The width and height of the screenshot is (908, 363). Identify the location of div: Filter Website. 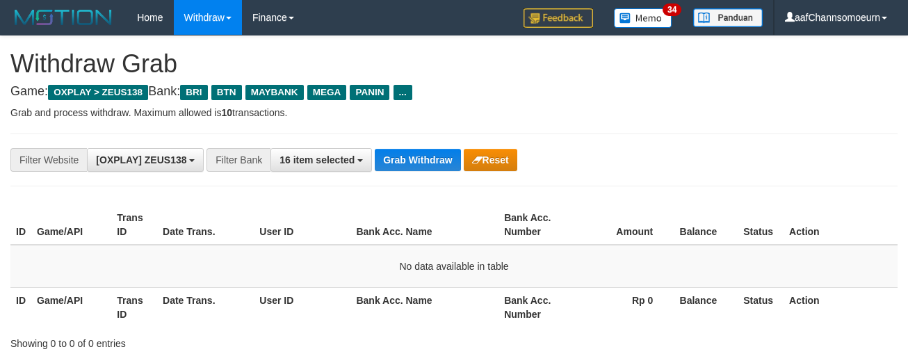
(49, 160).